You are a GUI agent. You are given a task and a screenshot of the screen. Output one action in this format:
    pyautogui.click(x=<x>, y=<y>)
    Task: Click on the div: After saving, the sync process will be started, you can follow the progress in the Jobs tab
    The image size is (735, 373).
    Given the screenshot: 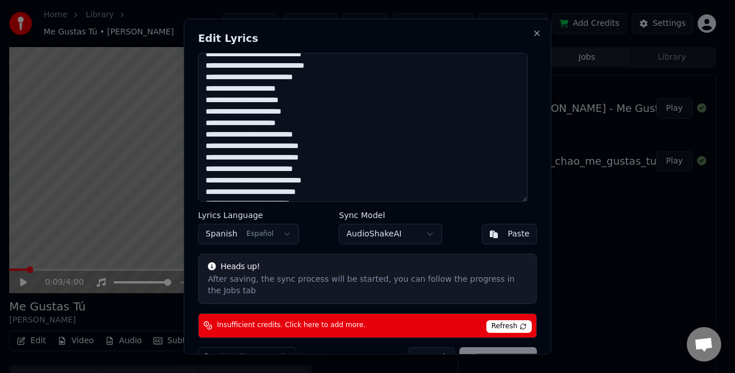 What is the action you would take?
    pyautogui.click(x=368, y=285)
    